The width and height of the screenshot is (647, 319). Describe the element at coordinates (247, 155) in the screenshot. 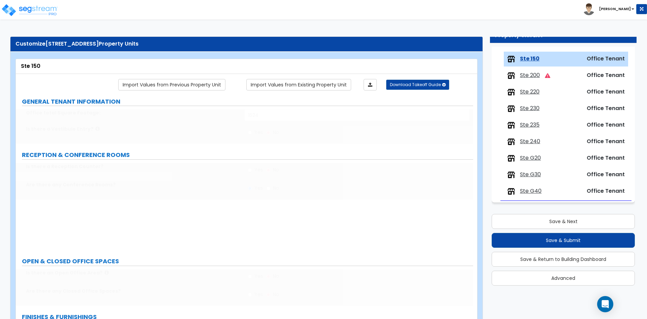

I see `label: RECEPTION & CONFERENCE ROOMS` at that location.